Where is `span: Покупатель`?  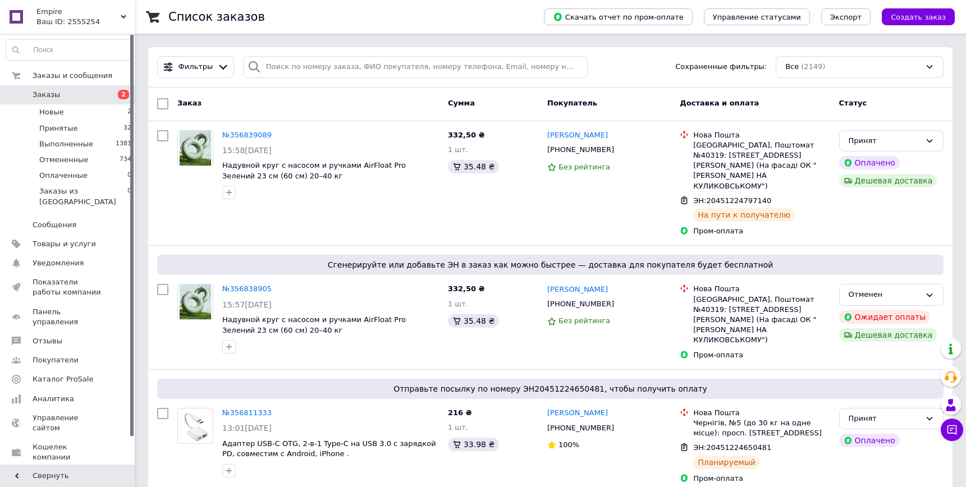 span: Покупатель is located at coordinates (572, 103).